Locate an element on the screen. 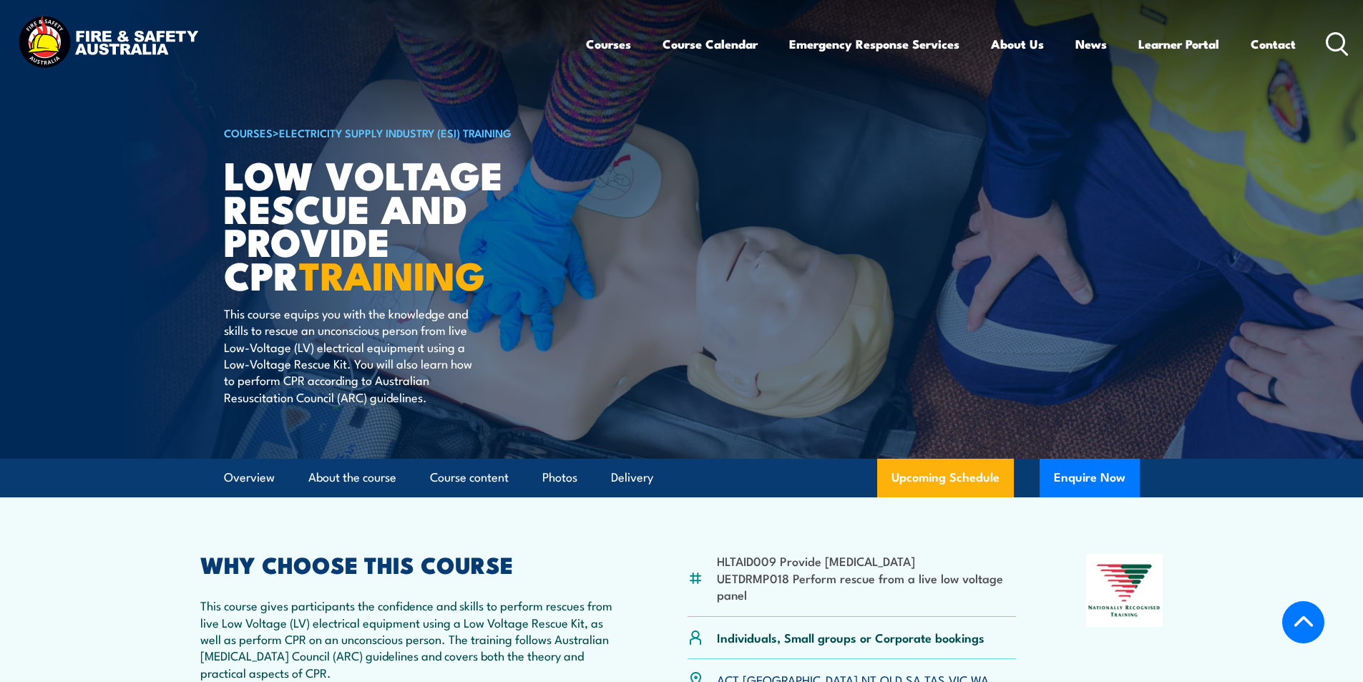  a: Emergency Response Services is located at coordinates (875, 44).